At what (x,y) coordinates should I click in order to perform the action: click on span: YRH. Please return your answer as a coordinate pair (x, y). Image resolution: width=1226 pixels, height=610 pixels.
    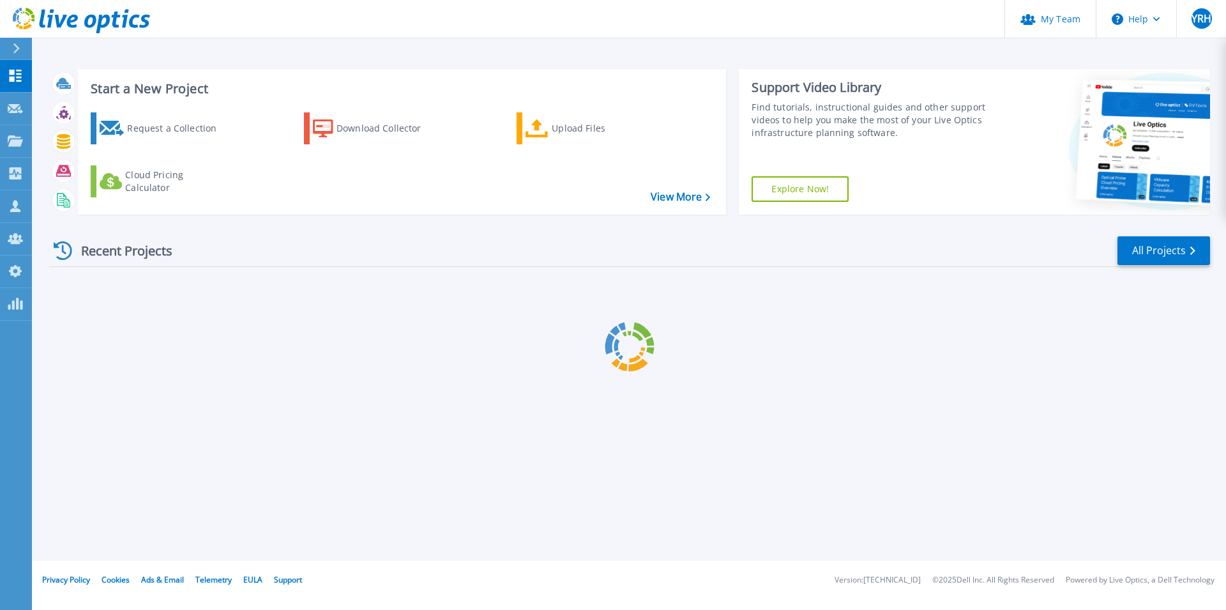
    Looking at the image, I should click on (1201, 19).